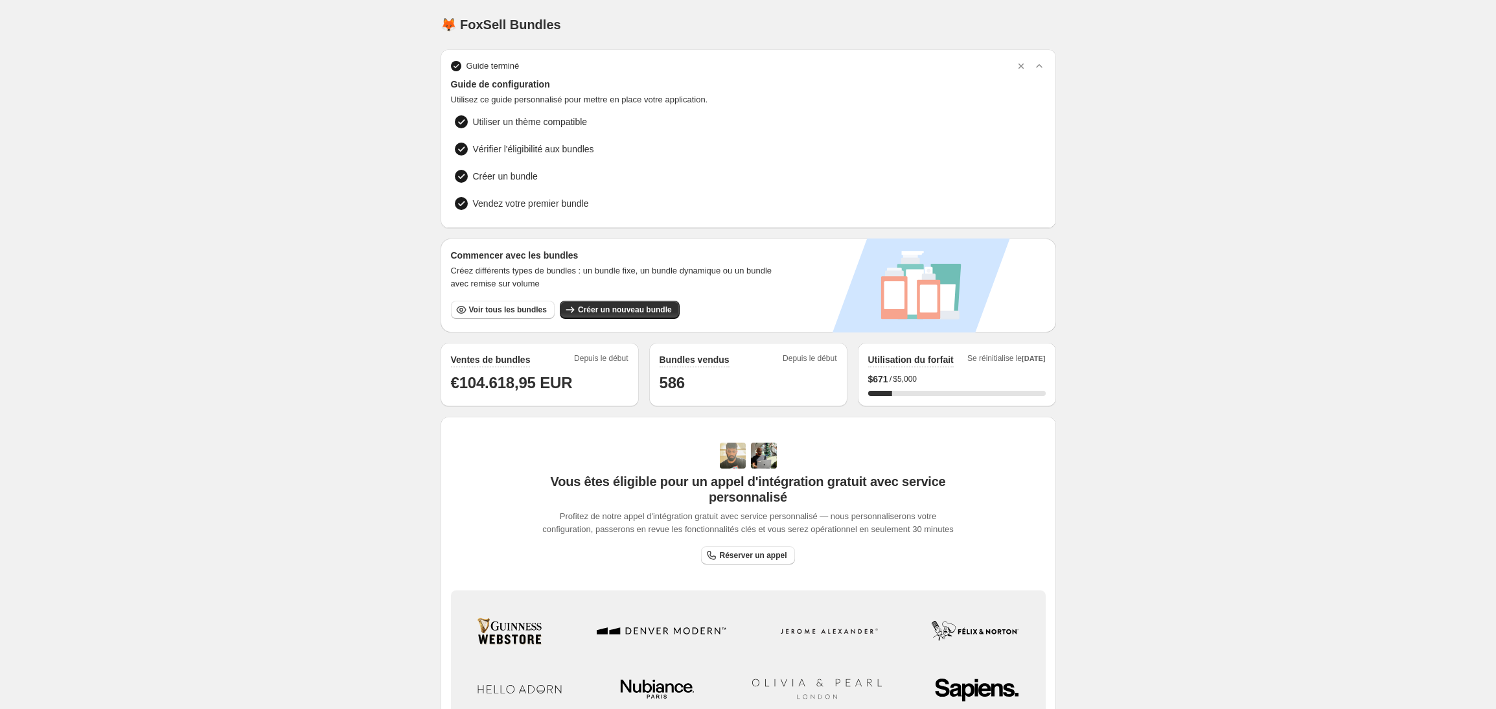  Describe the element at coordinates (905, 379) in the screenshot. I see `span: $5,000` at that location.